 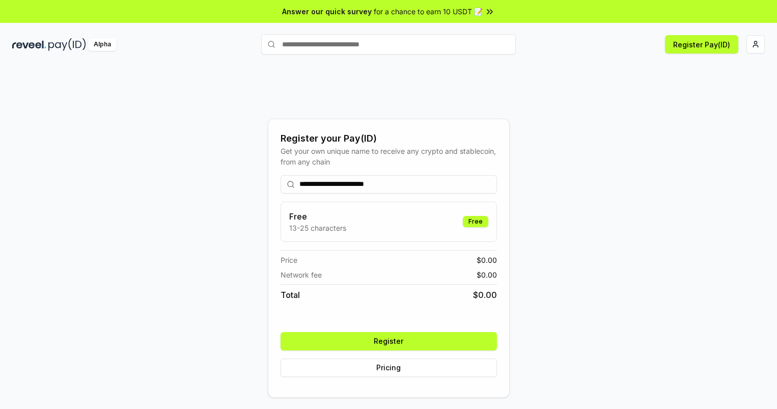 What do you see at coordinates (428, 11) in the screenshot?
I see `span: for a chance to earn 10 USDT 📝` at bounding box center [428, 11].